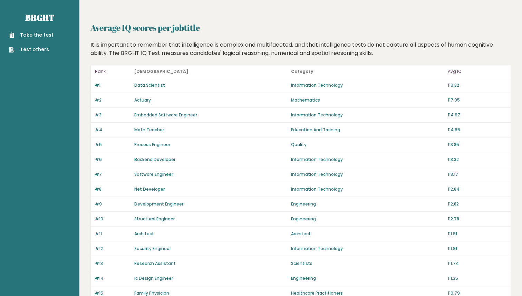 The height and width of the screenshot is (296, 522). What do you see at coordinates (31, 49) in the screenshot?
I see `a: Test others` at bounding box center [31, 49].